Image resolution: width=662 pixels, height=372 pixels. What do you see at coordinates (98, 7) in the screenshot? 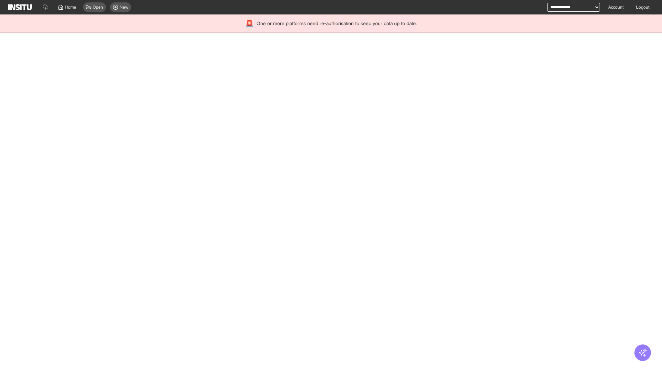
I see `span: Open` at bounding box center [98, 7].